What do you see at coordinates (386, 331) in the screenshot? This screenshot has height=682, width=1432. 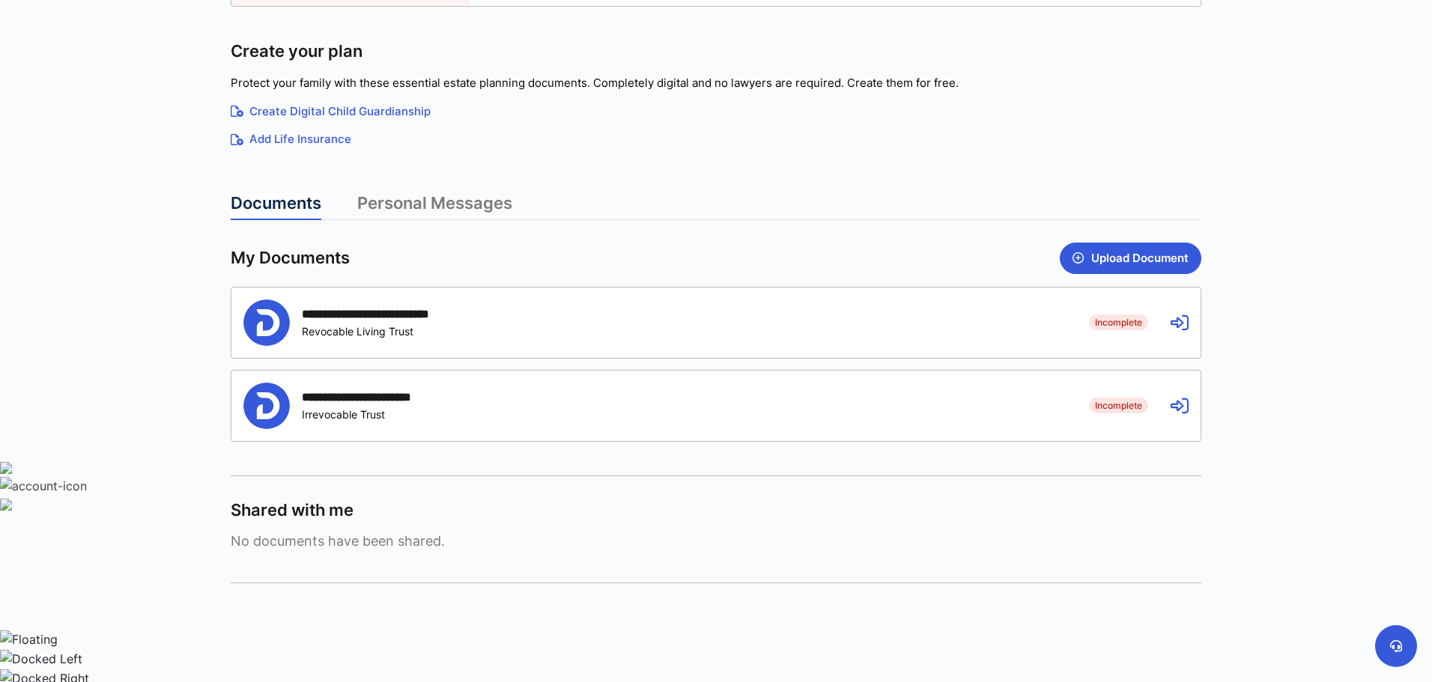 I see `div: Revocable Living Trust` at bounding box center [386, 331].